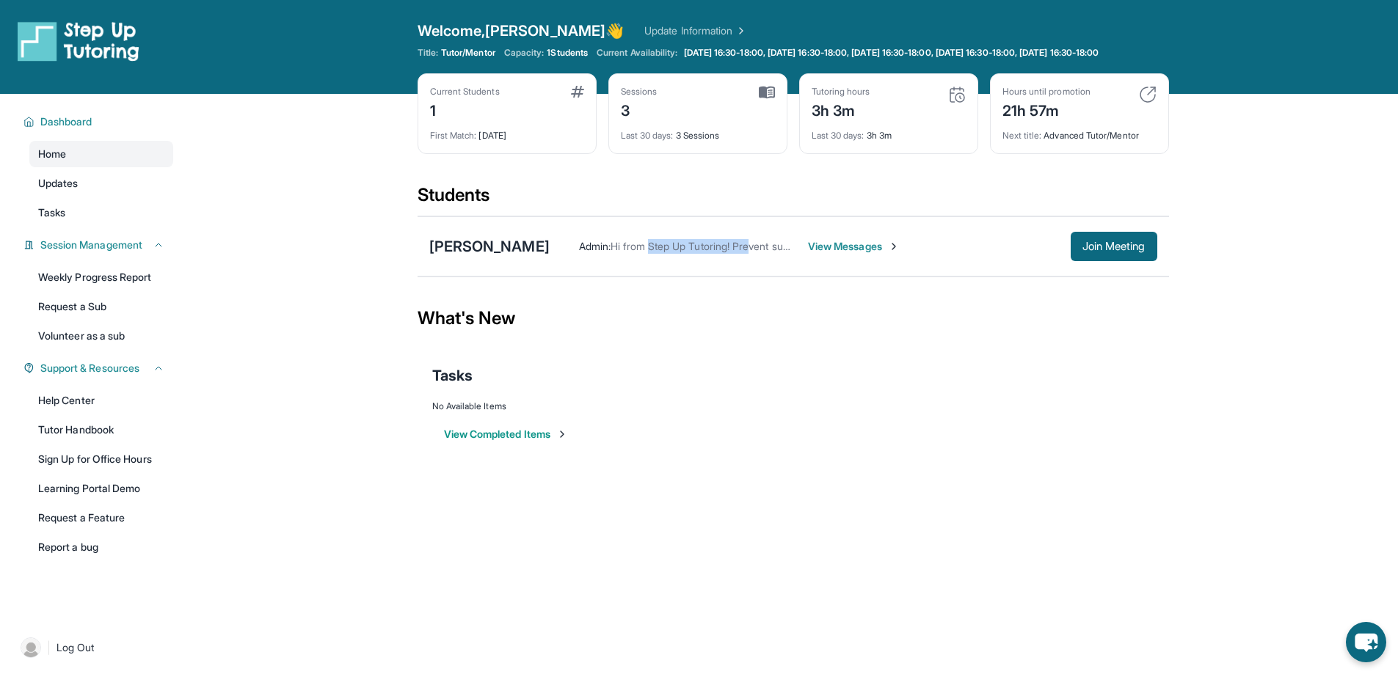  What do you see at coordinates (894, 247) in the screenshot?
I see `img: Chevron-Right` at bounding box center [894, 247].